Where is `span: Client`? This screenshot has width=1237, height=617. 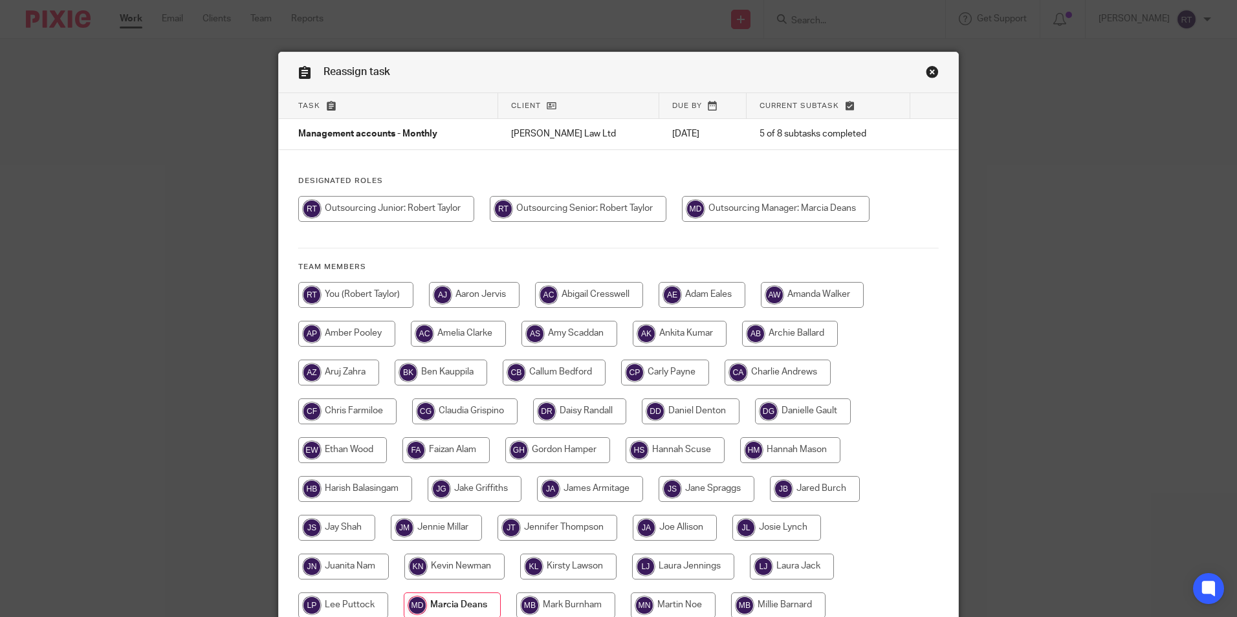 span: Client is located at coordinates (526, 105).